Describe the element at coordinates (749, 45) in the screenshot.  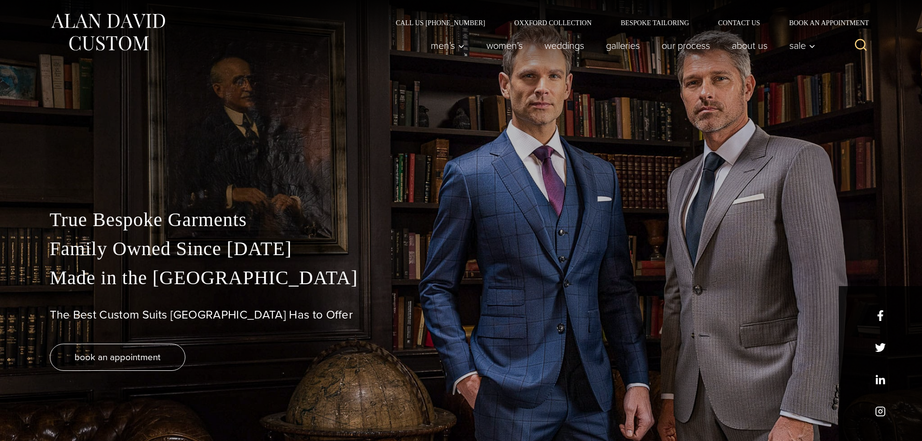
I see `a: About Us` at that location.